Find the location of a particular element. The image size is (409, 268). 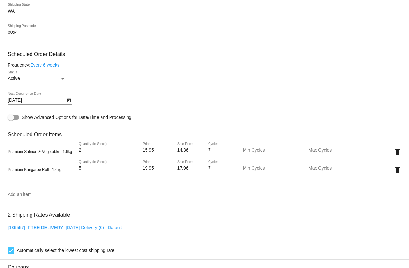

h3: Scheduled Order Items is located at coordinates (204, 132).